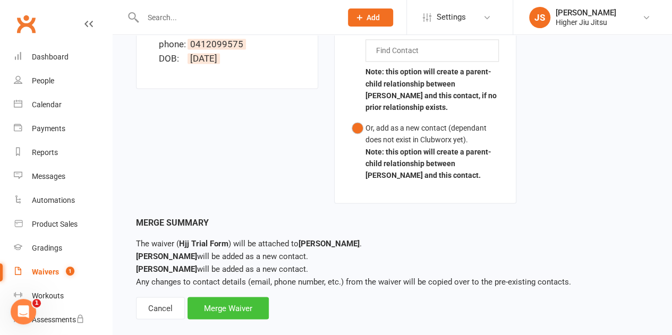 The image size is (672, 335). Describe the element at coordinates (43, 81) in the screenshot. I see `div: People` at that location.